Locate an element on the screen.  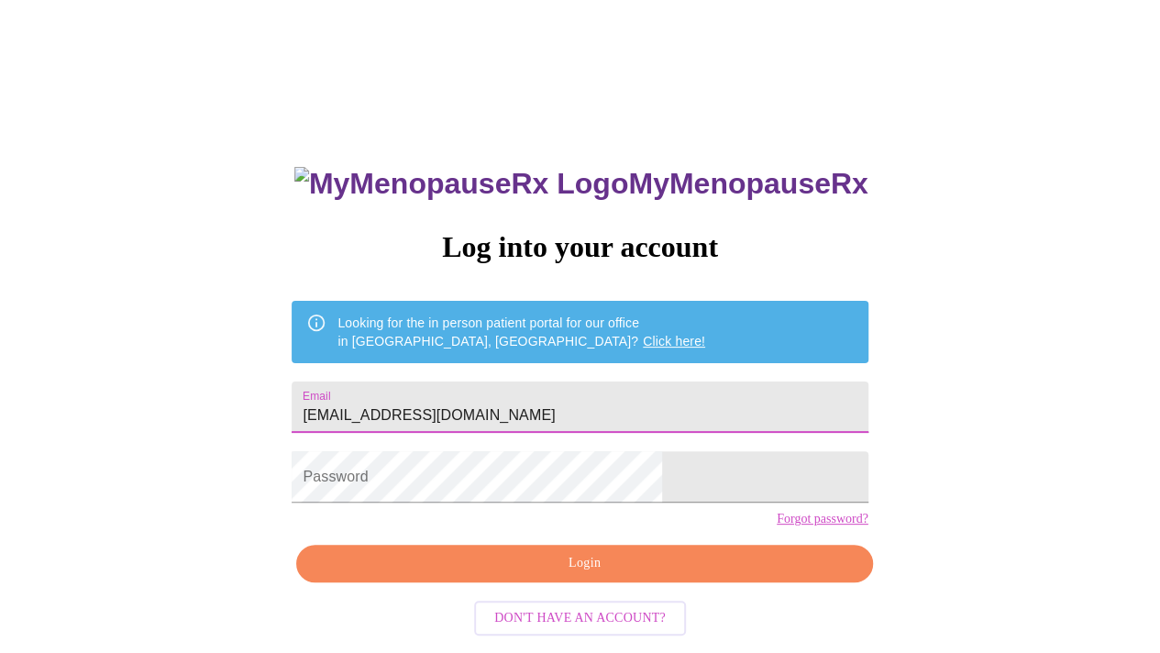
span: Login is located at coordinates (584, 563).